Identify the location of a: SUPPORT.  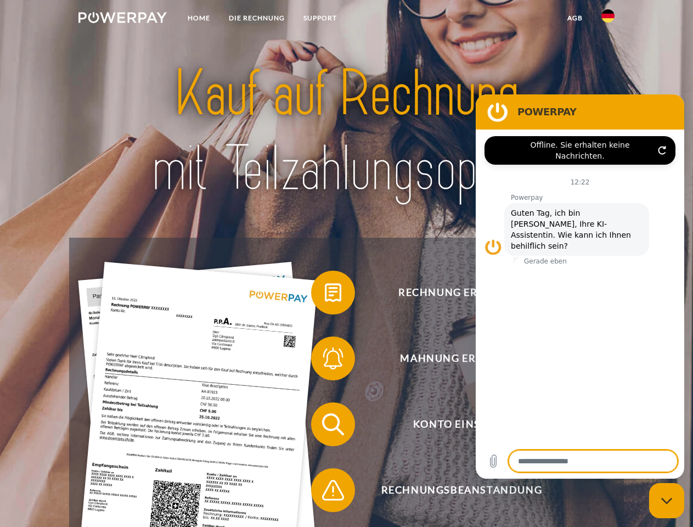
(320, 18).